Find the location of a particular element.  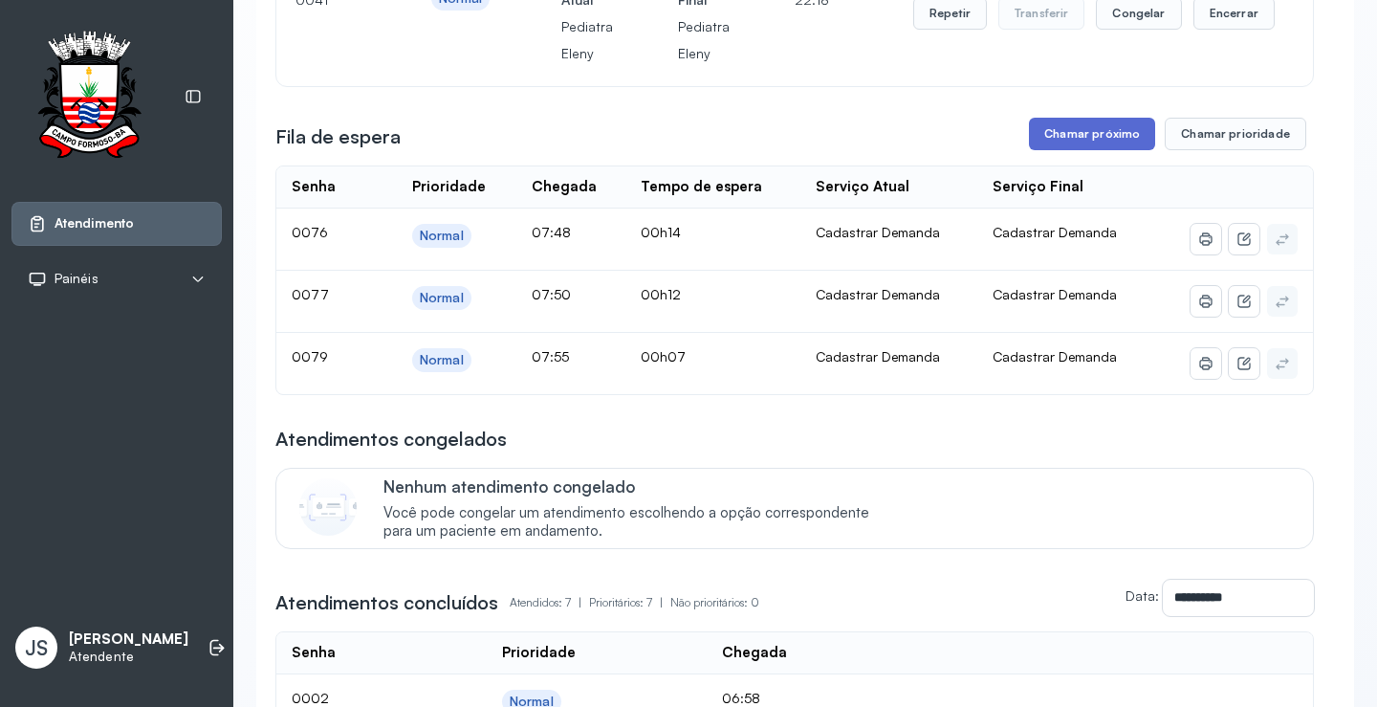

h3: Atendimentos congelados is located at coordinates (391, 439).